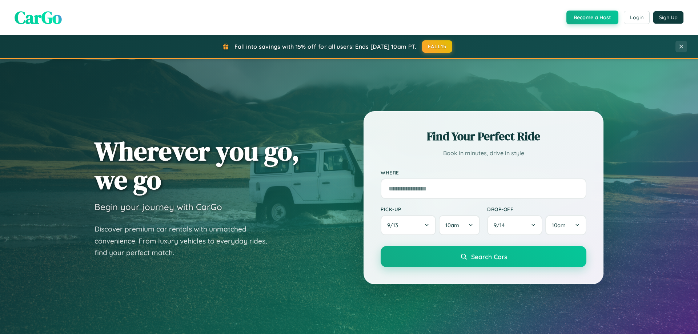 The width and height of the screenshot is (698, 334). What do you see at coordinates (483, 257) in the screenshot?
I see `button: Search Cars` at bounding box center [483, 257].